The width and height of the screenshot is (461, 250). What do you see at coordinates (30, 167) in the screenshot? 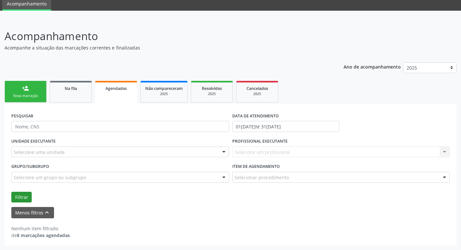
I see `label: Grupo/Subgrupo` at bounding box center [30, 167].